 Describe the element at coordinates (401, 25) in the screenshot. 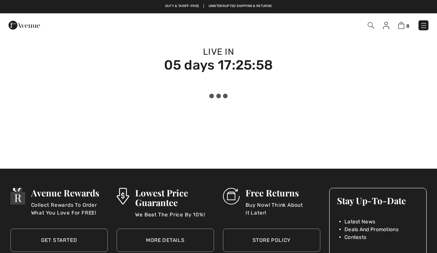

I see `img: Shopping Bag` at that location.